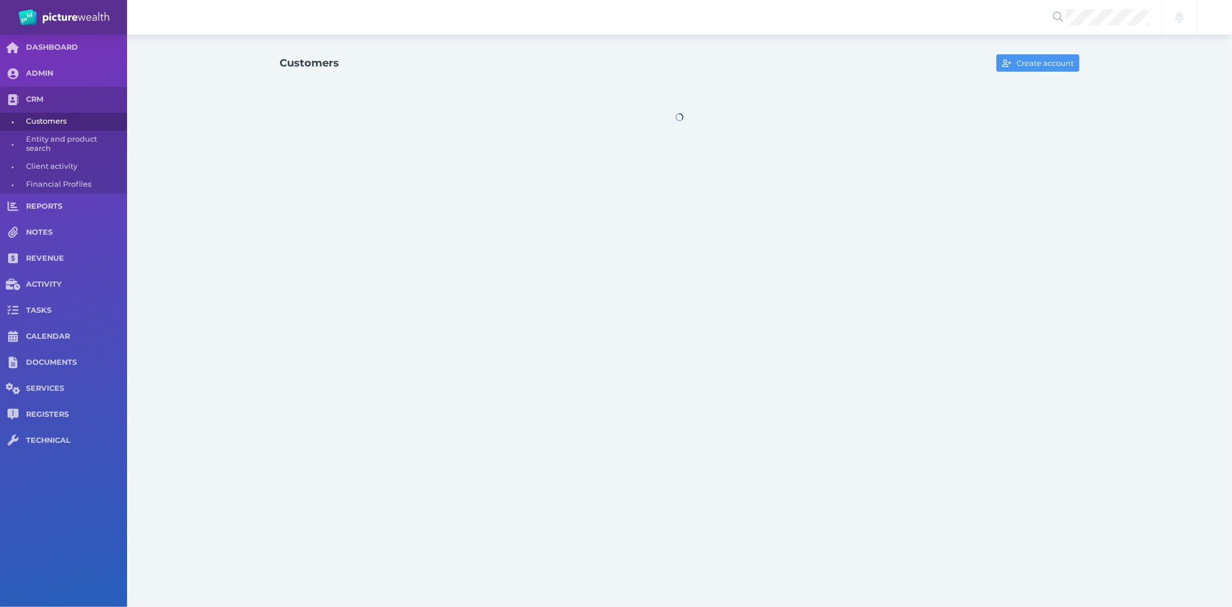 The height and width of the screenshot is (607, 1232). What do you see at coordinates (75, 166) in the screenshot?
I see `span: Client activity` at bounding box center [75, 166].